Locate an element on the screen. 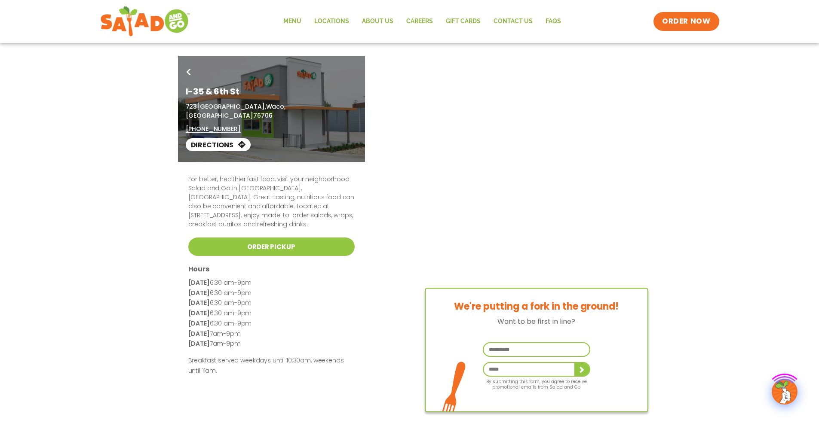  h1: I-35 & 6th St is located at coordinates (271, 92).